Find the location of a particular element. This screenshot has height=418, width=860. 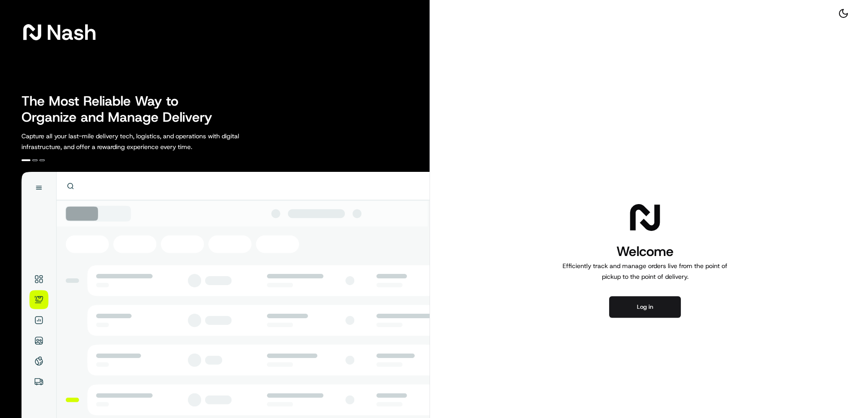

h2: The Most Reliable Way to Organize and Manage Delivery is located at coordinates (122, 109).